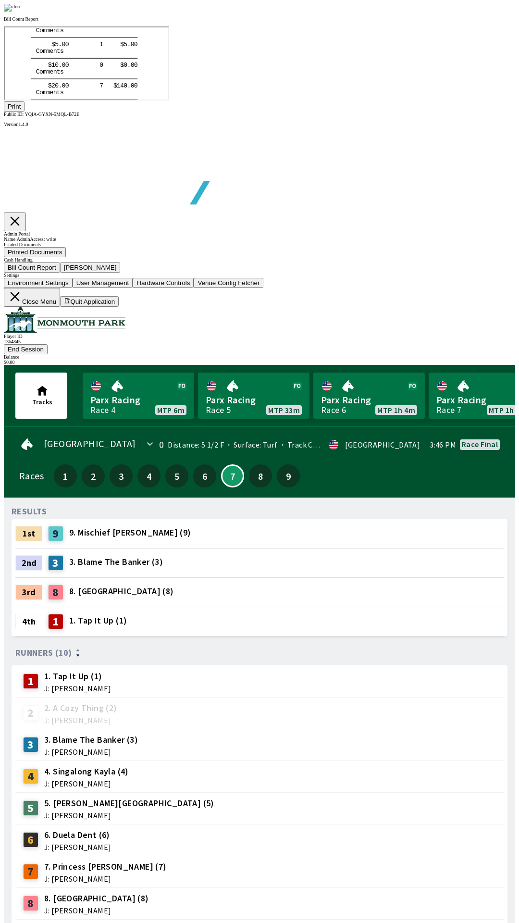  Describe the element at coordinates (49, 58) in the screenshot. I see `tspan: 2` at that location.